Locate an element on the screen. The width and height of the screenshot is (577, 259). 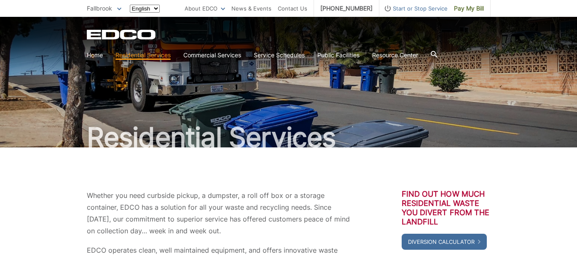
a: News & Events is located at coordinates (251, 8).